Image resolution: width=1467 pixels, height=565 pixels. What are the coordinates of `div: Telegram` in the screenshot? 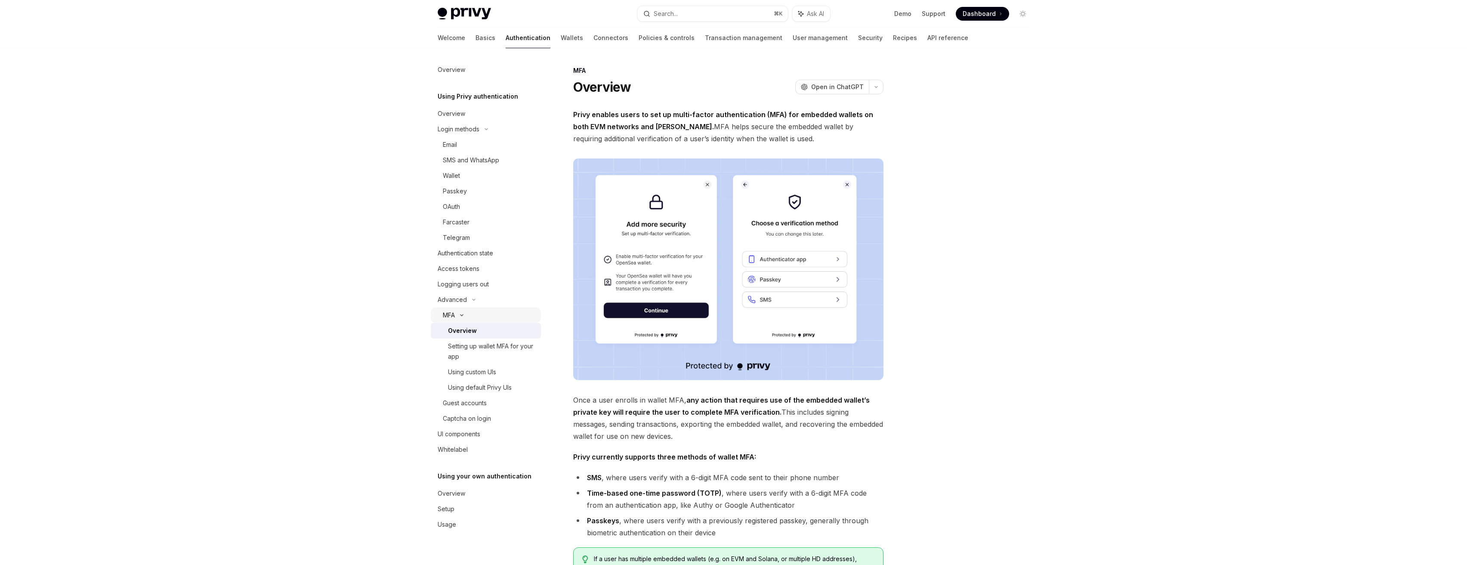 It's located at (456, 238).